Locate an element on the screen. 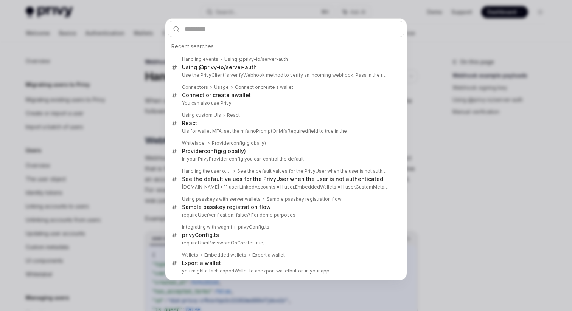  div: Using passkeys with server wallets is located at coordinates (221, 199).